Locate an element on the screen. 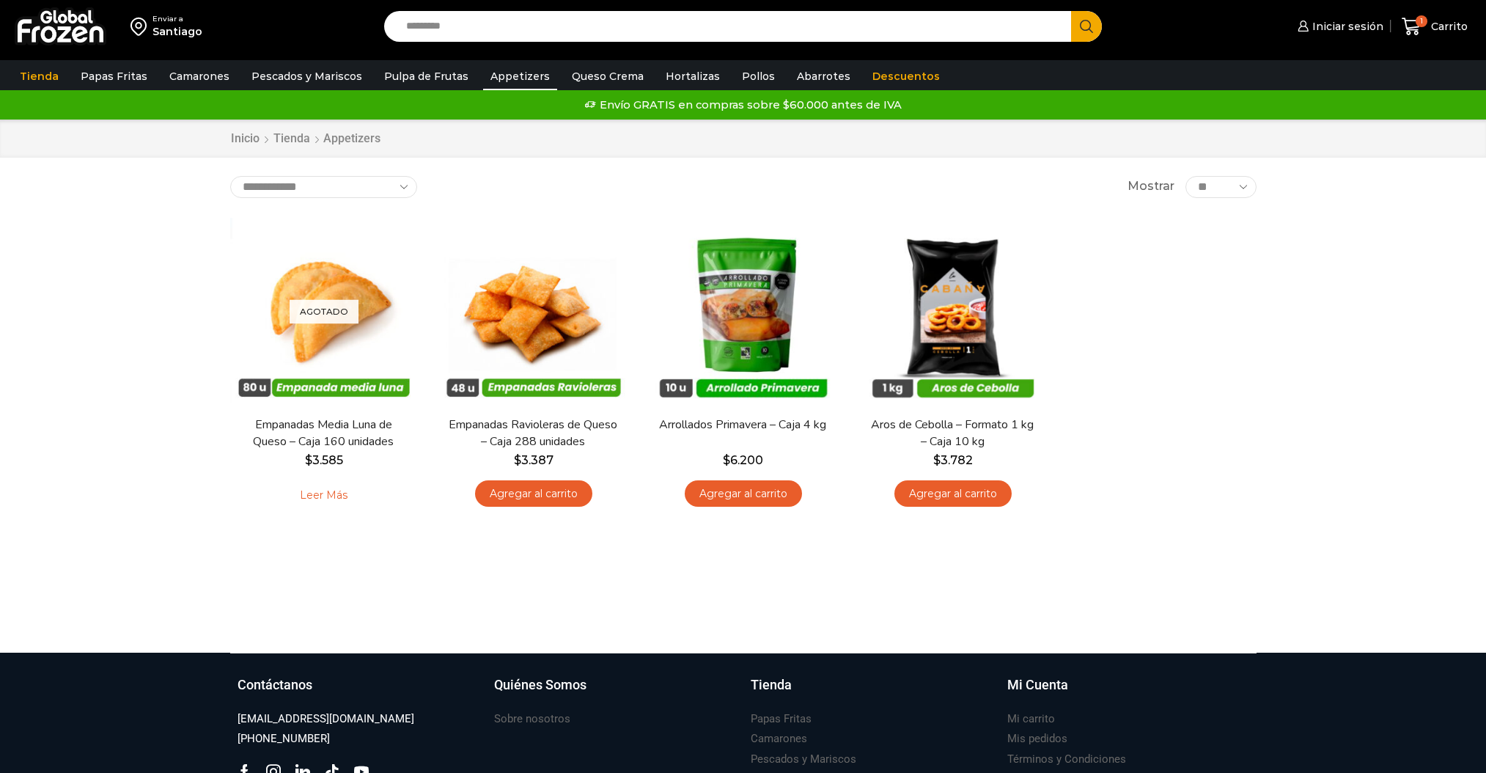  h3: Tienda is located at coordinates (771, 685).